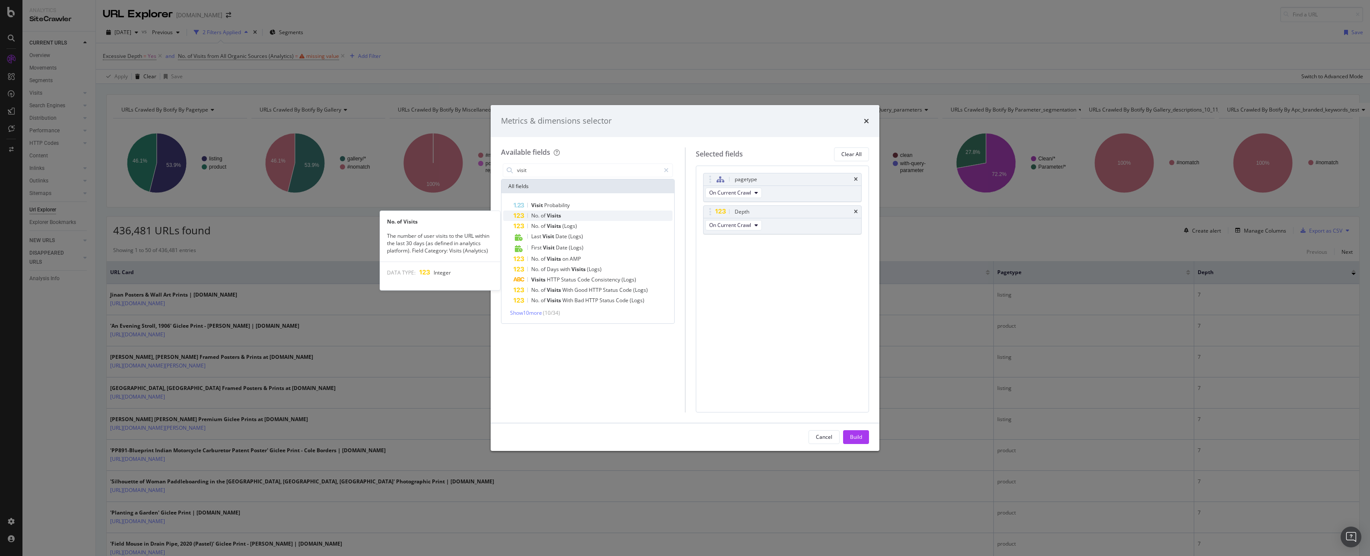 Image resolution: width=1370 pixels, height=556 pixels. I want to click on div: DepthtimesOn Current Crawl, so click(783, 219).